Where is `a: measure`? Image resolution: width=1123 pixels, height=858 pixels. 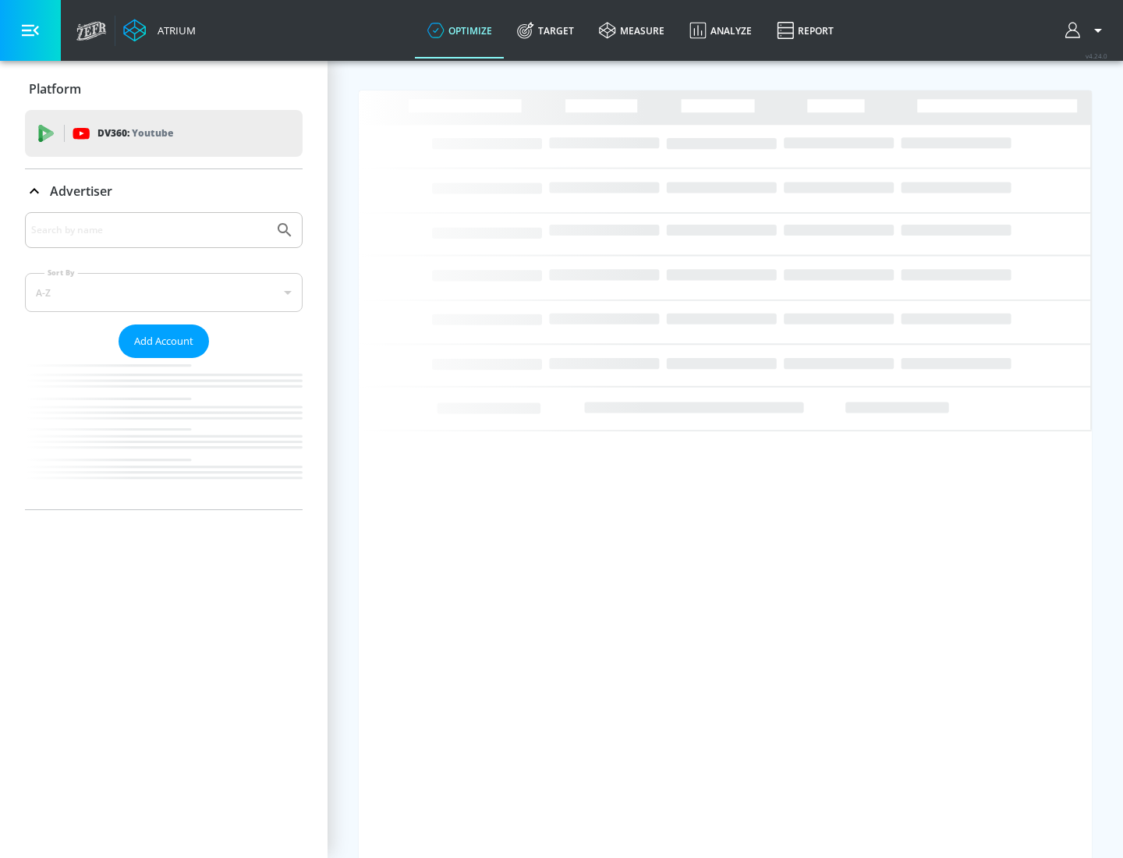 a: measure is located at coordinates (631, 30).